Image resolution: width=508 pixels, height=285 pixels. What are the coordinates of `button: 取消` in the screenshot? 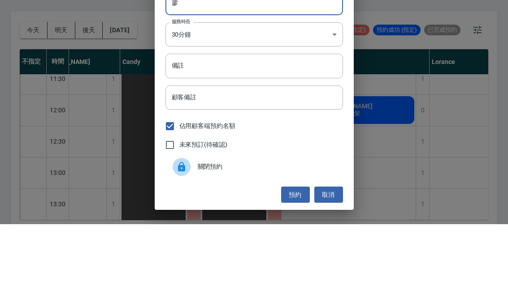 It's located at (328, 256).